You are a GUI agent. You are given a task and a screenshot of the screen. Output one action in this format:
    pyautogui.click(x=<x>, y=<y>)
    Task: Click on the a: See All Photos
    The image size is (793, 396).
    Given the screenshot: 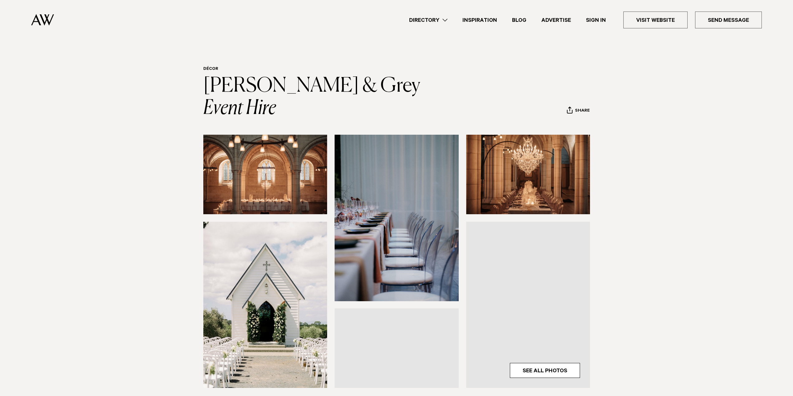 What is the action you would take?
    pyautogui.click(x=545, y=370)
    